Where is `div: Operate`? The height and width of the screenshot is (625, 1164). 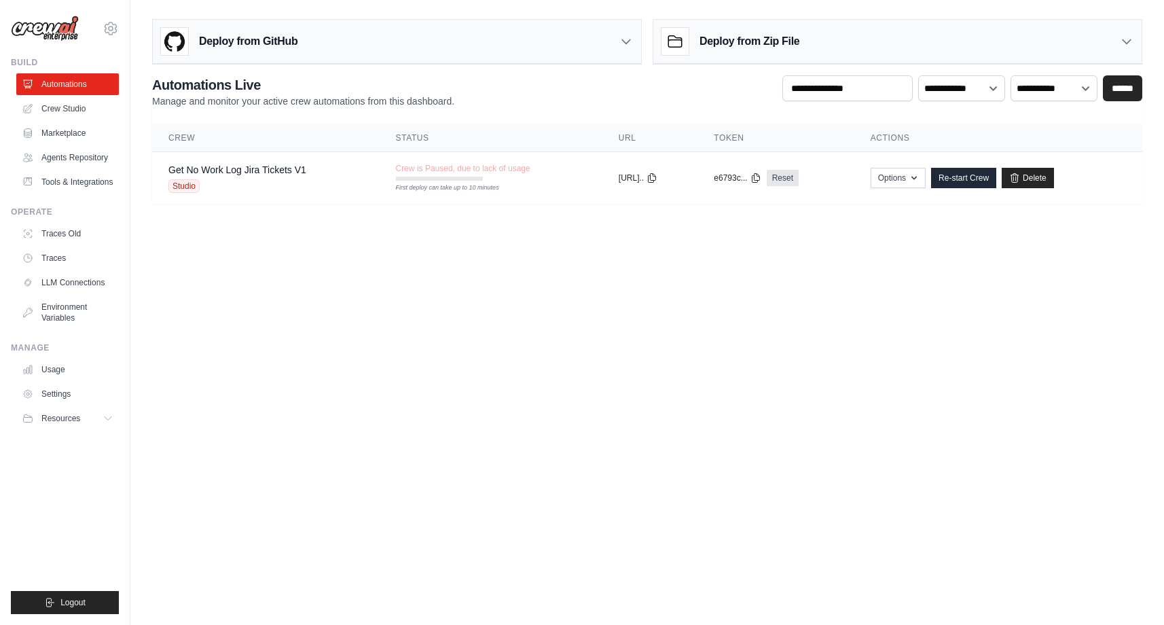
div: Operate is located at coordinates (65, 212).